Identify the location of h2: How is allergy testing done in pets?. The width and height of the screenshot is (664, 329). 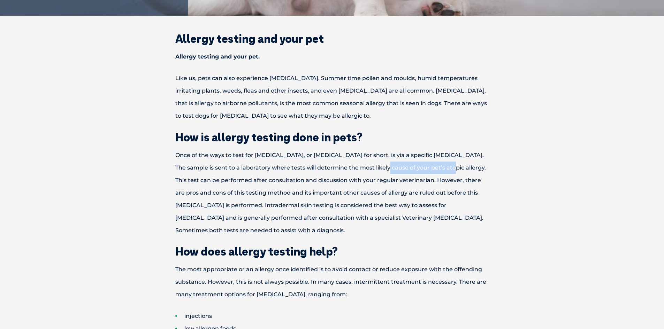
(332, 137).